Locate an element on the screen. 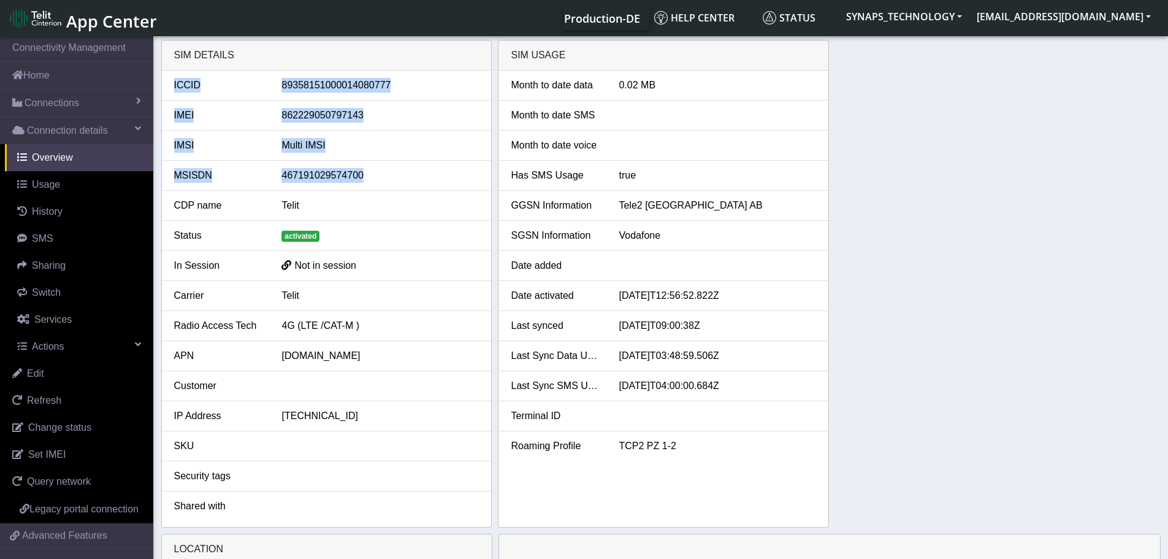 The image size is (1168, 559). img: logo-telit-cinterion-gw-new.png is located at coordinates (36, 18).